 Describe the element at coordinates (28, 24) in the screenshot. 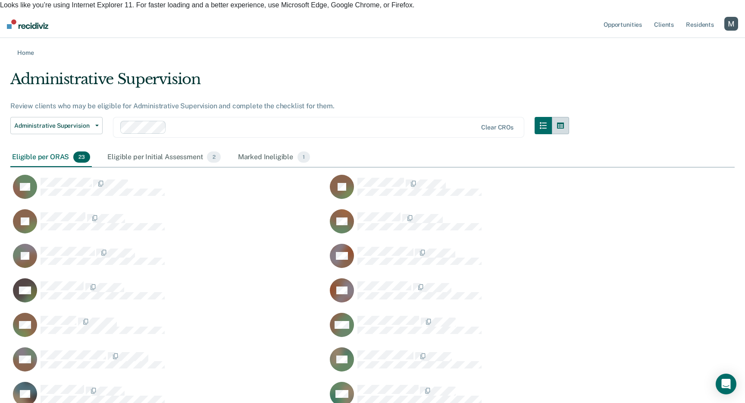

I see `img: Recidiviz` at that location.